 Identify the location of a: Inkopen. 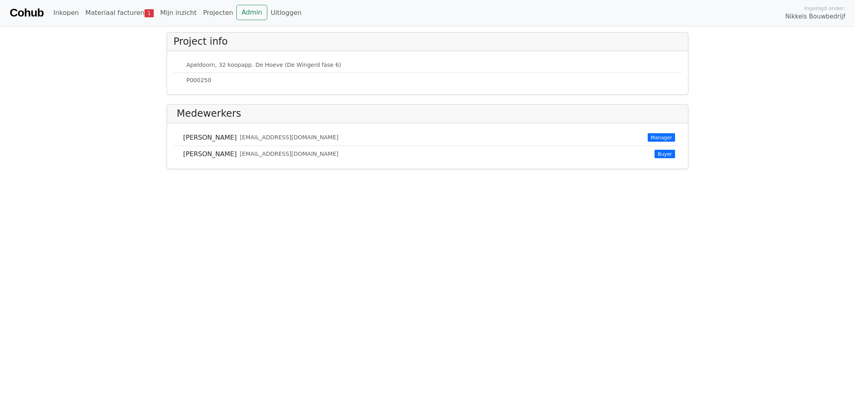
(66, 13).